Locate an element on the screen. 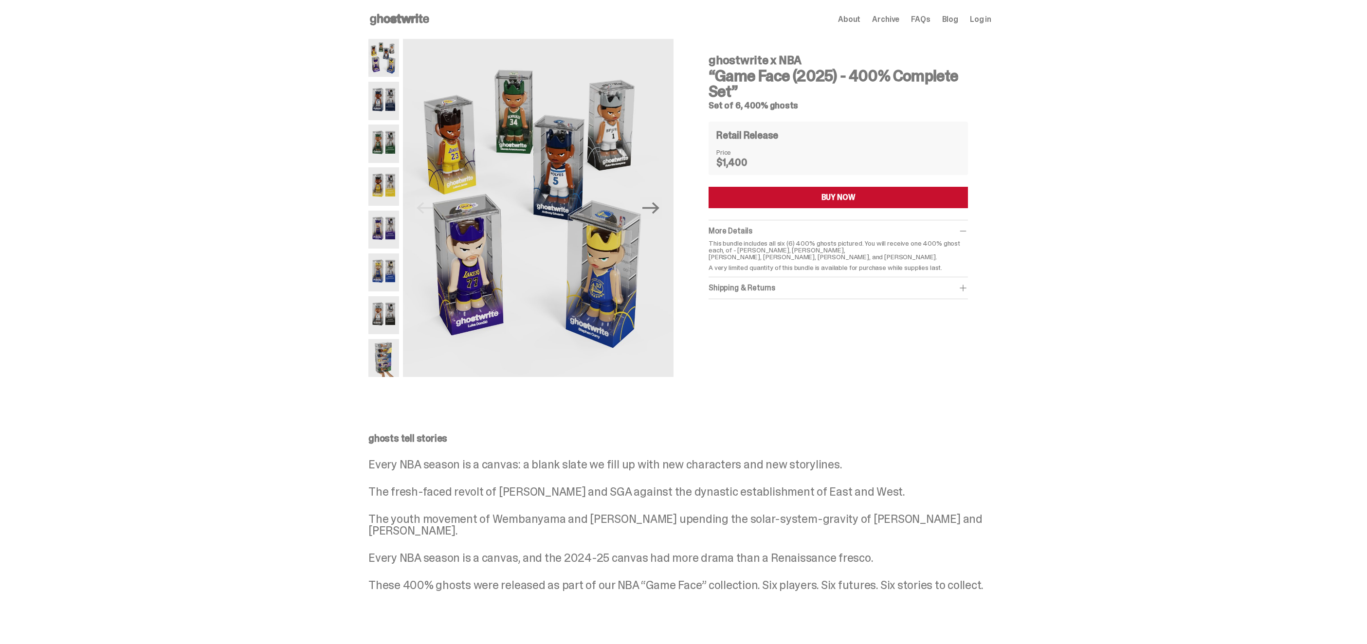  h4: Retail Release is located at coordinates (747, 135).